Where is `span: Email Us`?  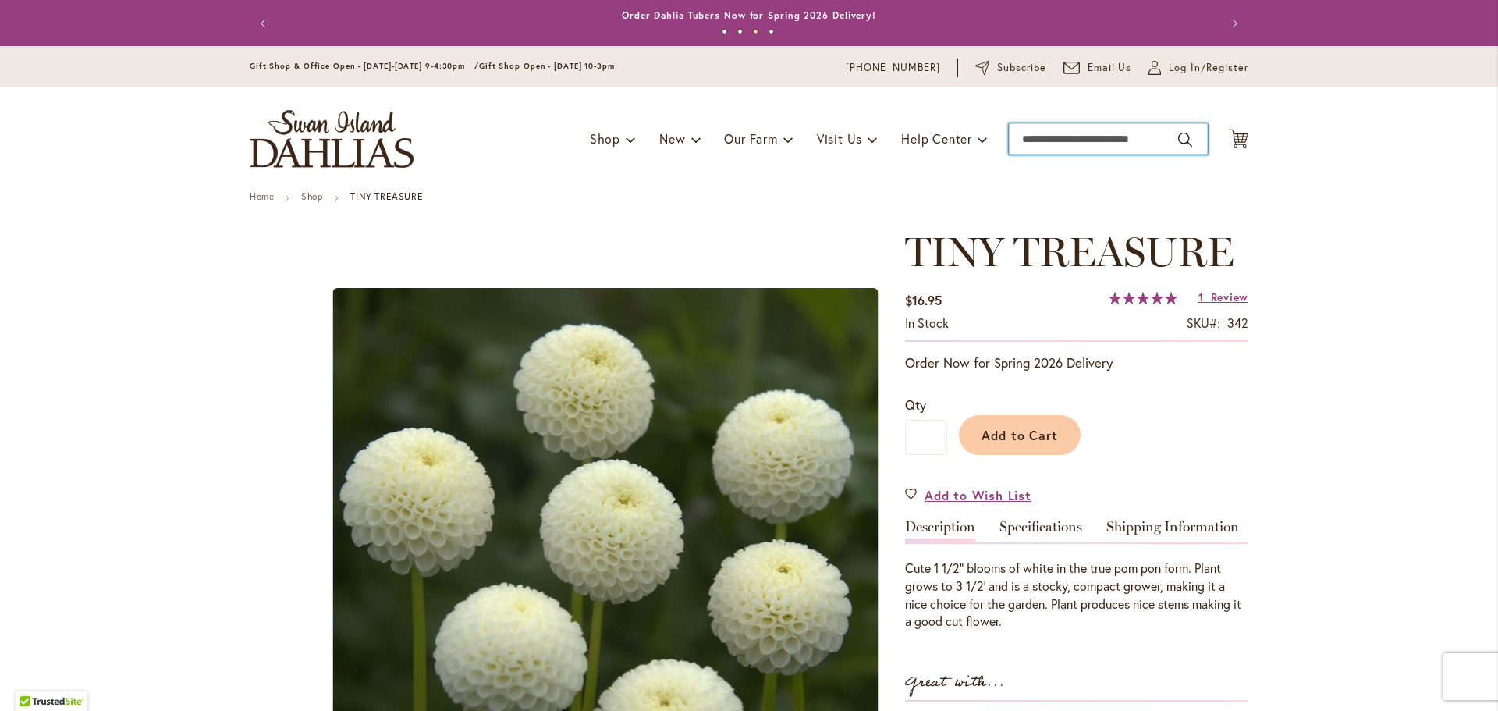 span: Email Us is located at coordinates (1110, 68).